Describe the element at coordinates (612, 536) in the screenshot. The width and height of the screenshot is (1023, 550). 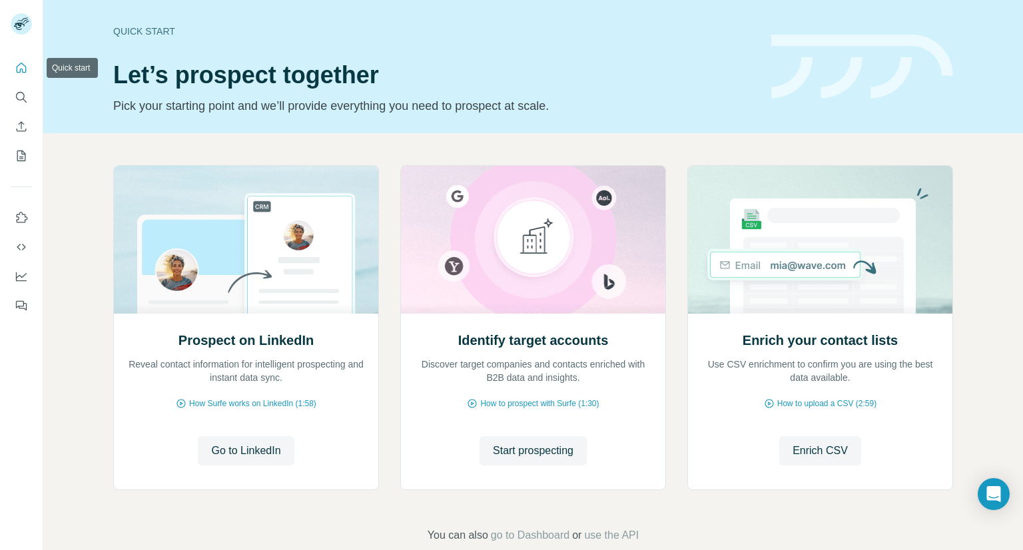
I see `span: use the API` at that location.